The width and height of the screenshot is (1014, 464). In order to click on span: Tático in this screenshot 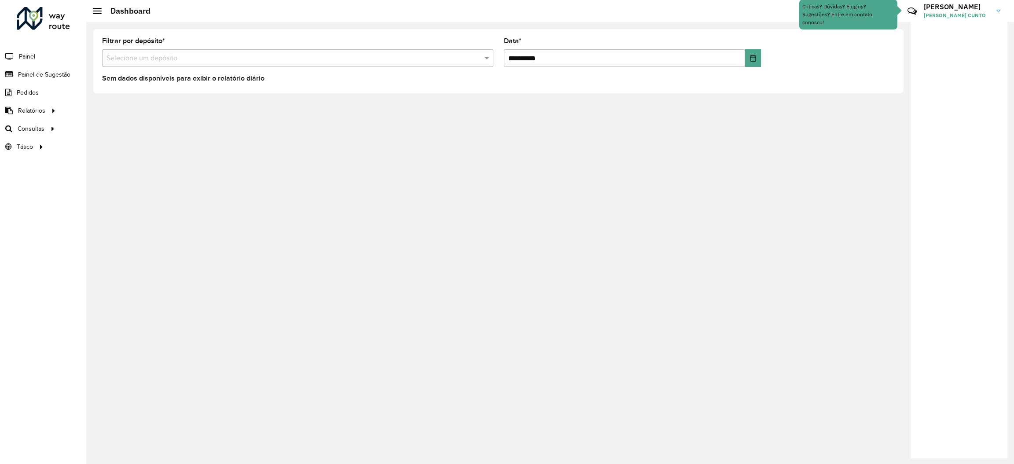, I will do `click(25, 147)`.